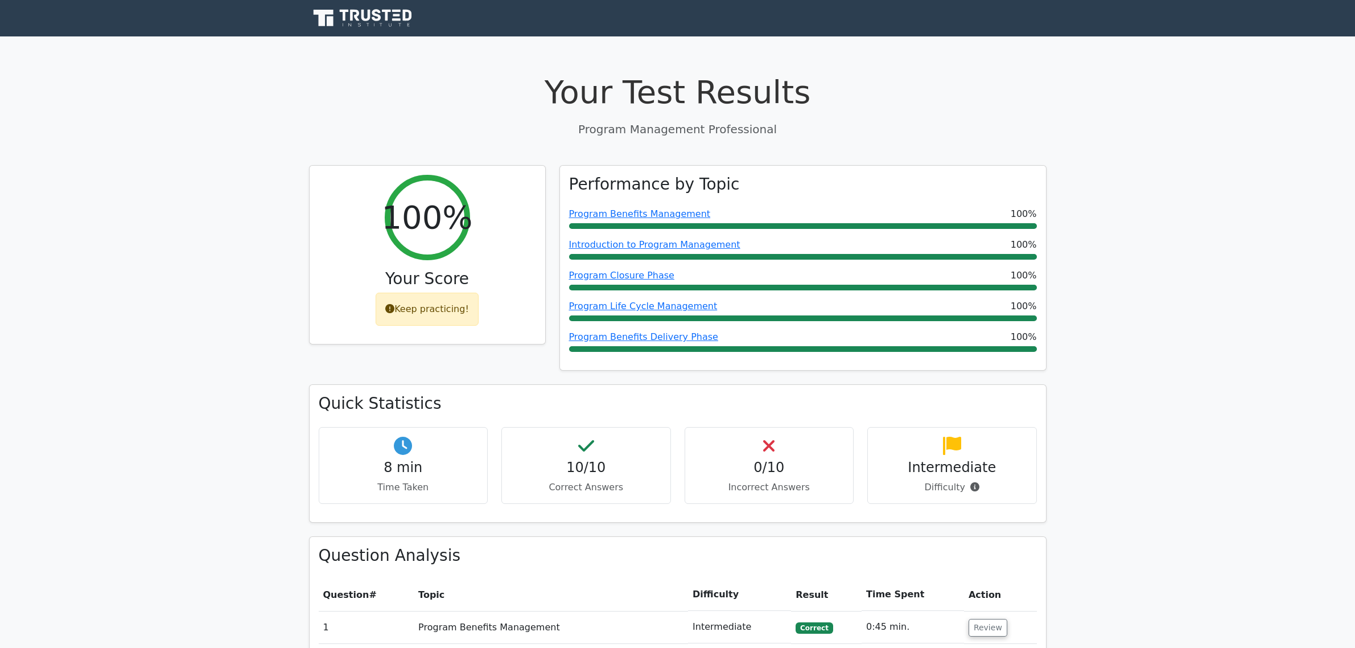 The height and width of the screenshot is (648, 1355). What do you see at coordinates (643, 306) in the screenshot?
I see `a: Program Life Cycle Management` at bounding box center [643, 306].